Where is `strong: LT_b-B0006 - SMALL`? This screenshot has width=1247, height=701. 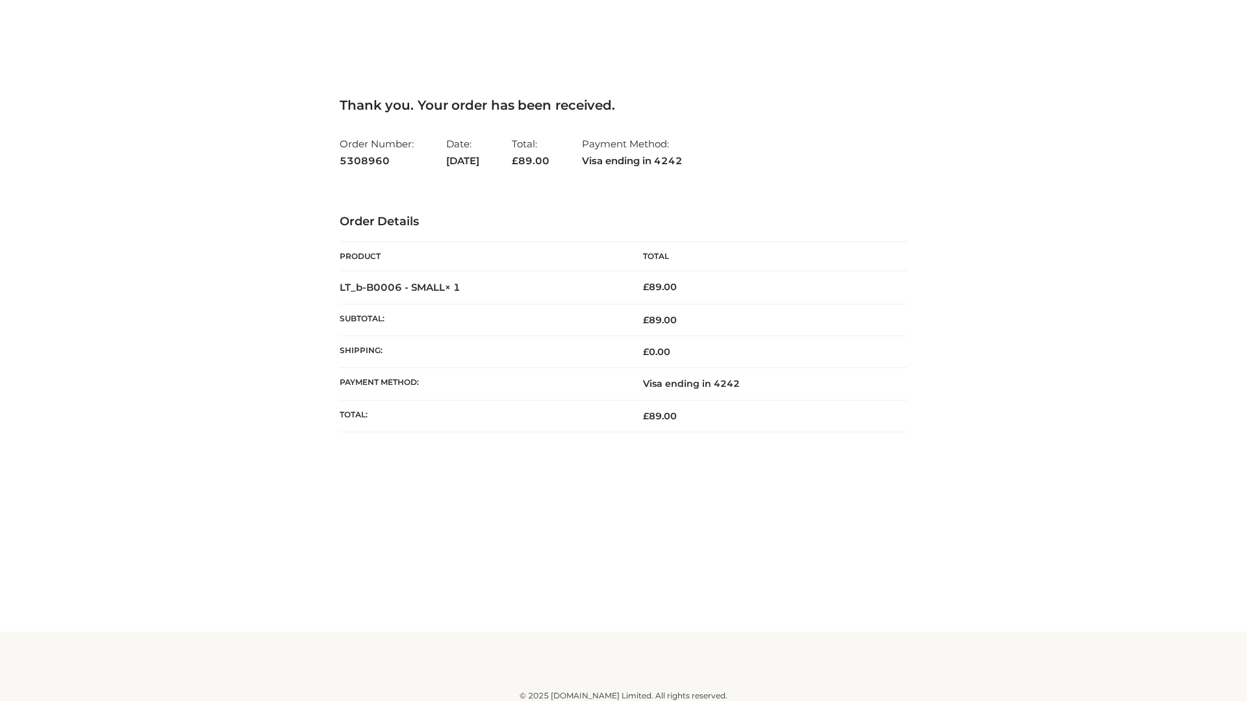
strong: LT_b-B0006 - SMALL is located at coordinates (400, 287).